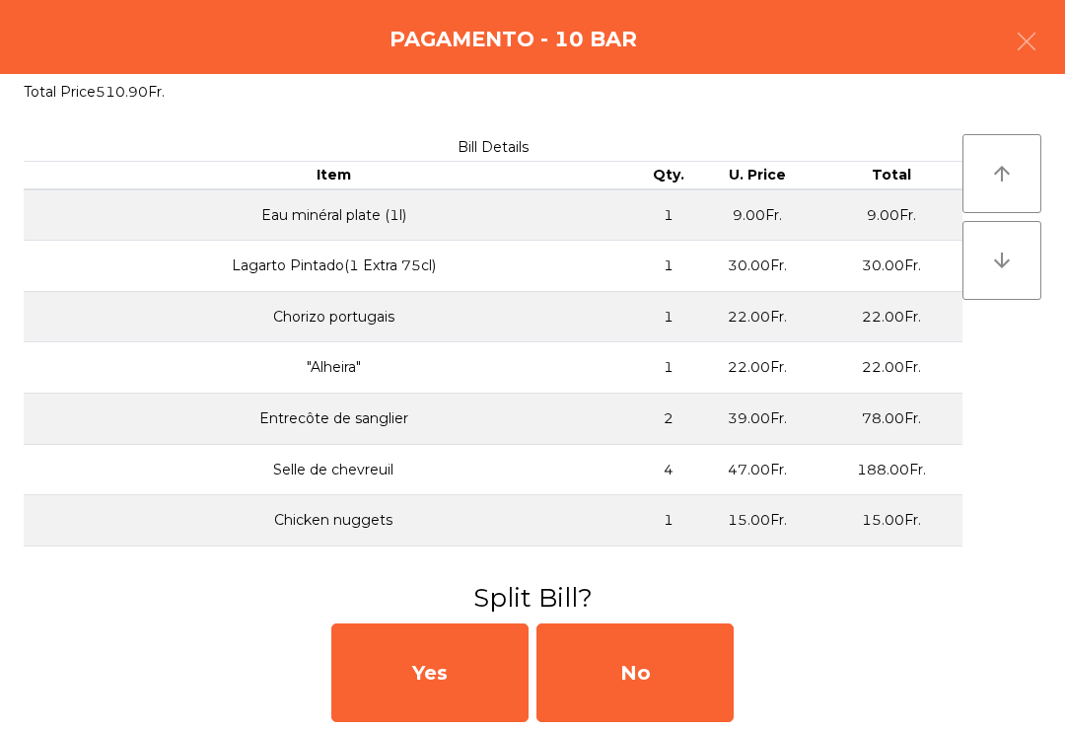  What do you see at coordinates (430, 672) in the screenshot?
I see `div: Yes` at bounding box center [430, 672].